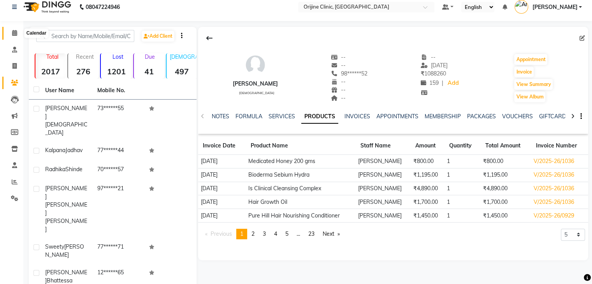 The height and width of the screenshot is (284, 592). I want to click on a: APPOINTMENTS, so click(397, 116).